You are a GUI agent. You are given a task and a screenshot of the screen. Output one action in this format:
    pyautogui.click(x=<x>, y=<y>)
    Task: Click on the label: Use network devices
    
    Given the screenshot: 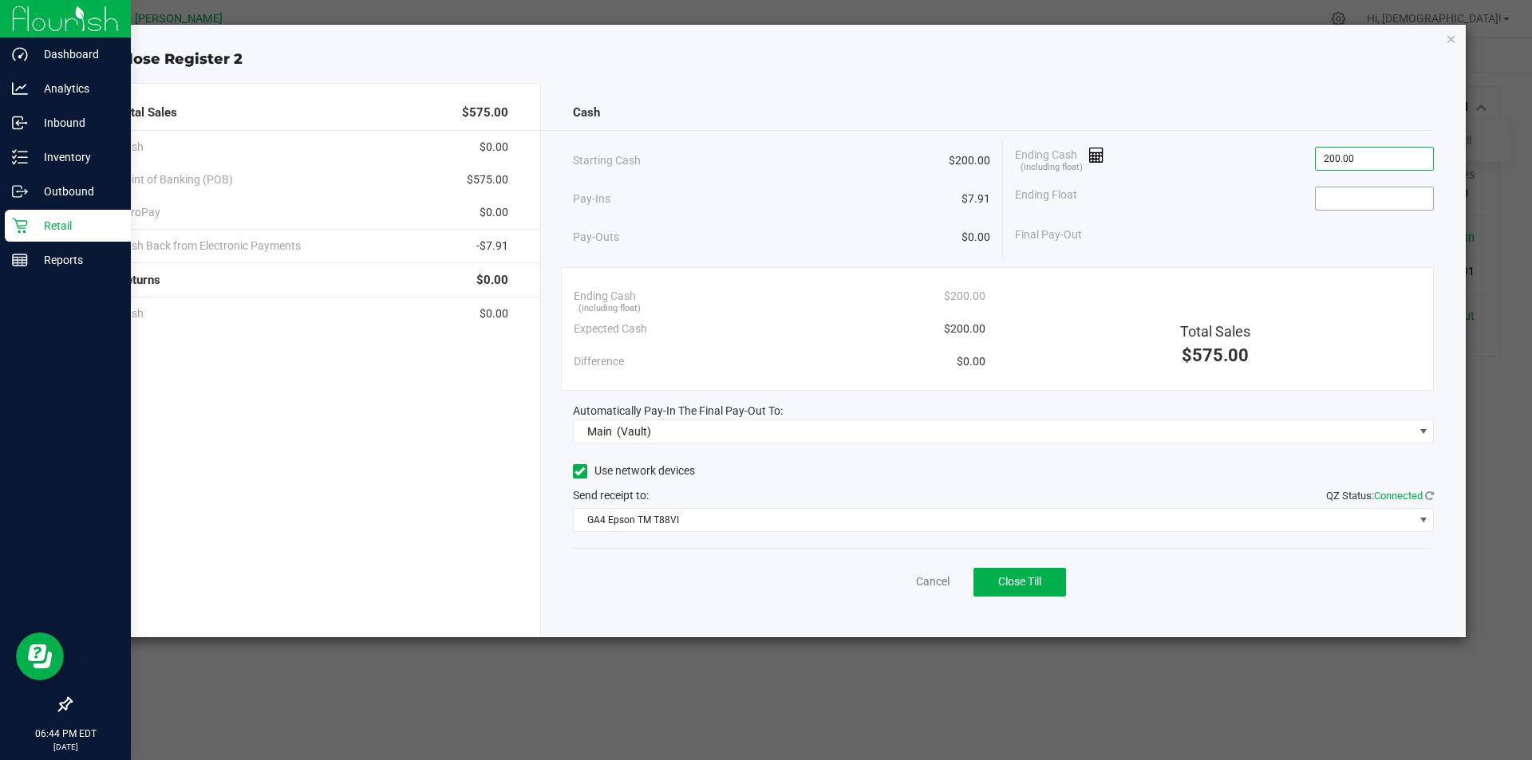 What is the action you would take?
    pyautogui.click(x=633, y=471)
    